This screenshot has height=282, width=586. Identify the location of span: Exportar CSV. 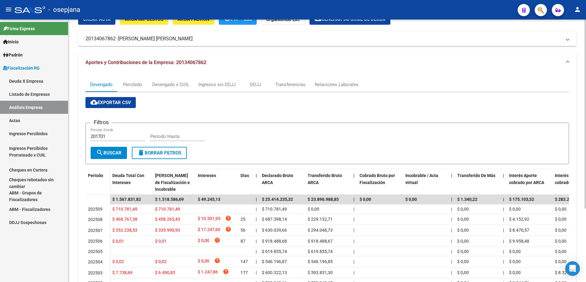
(111, 103).